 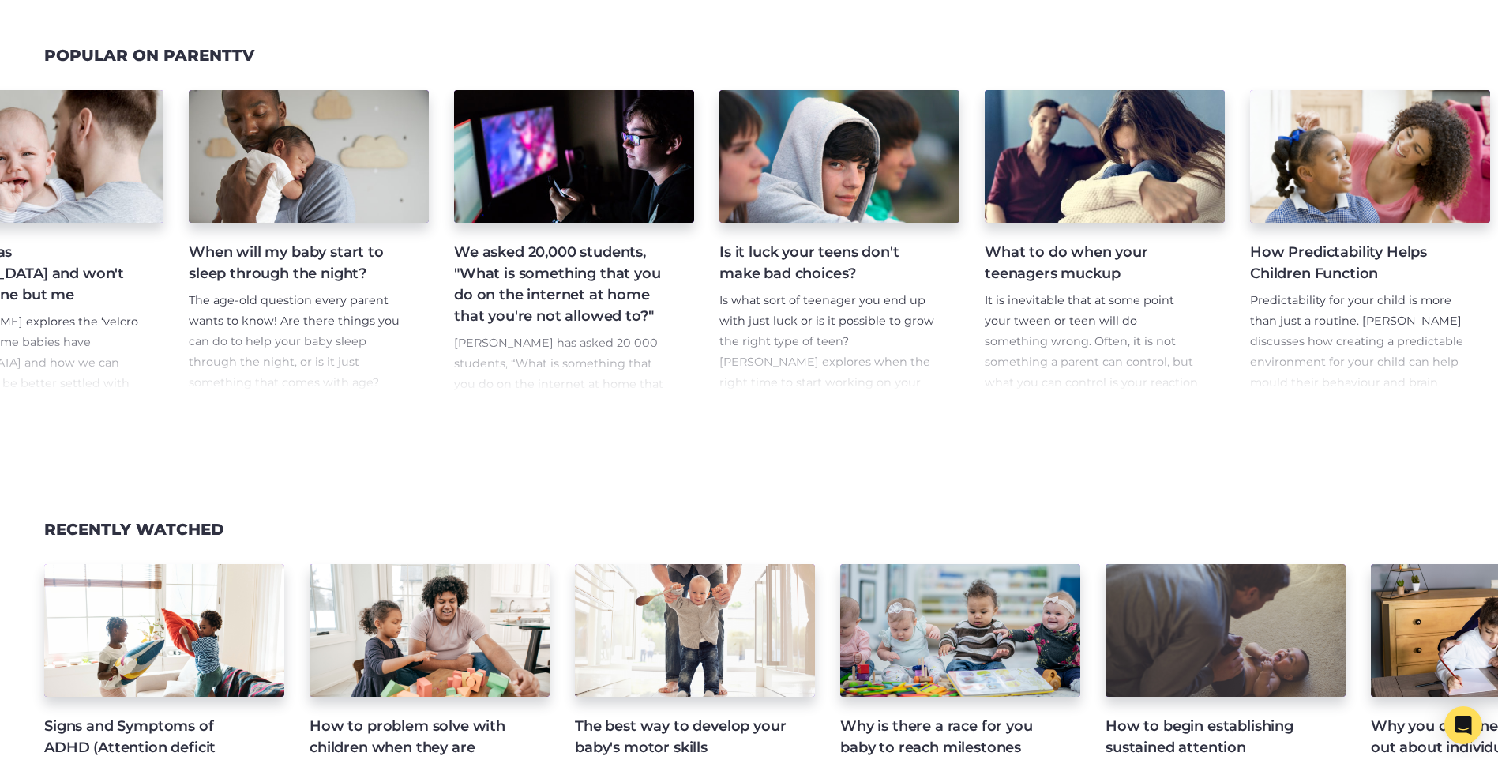 What do you see at coordinates (1370, 242) in the screenshot?
I see `a: How Predictability Helps Children Function Predictability for your child is more than just a rout...` at bounding box center [1370, 242].